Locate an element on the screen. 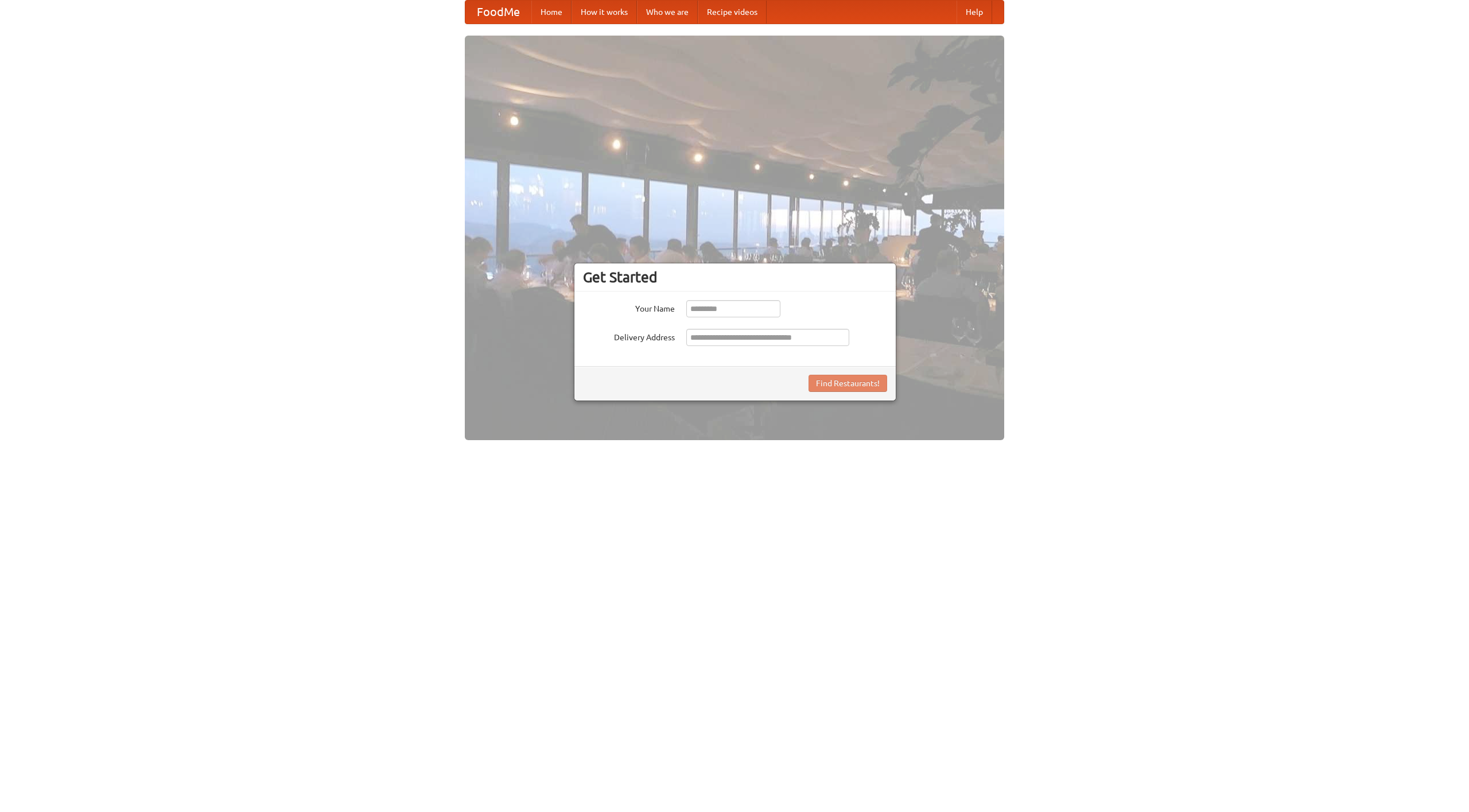  a: Home is located at coordinates (552, 12).